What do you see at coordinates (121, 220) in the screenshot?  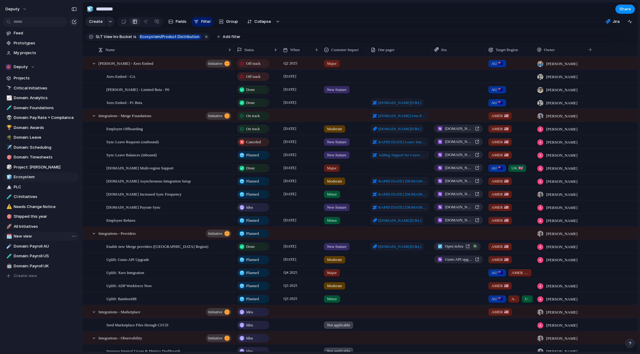 I see `span: Employee Rehires` at bounding box center [121, 220].